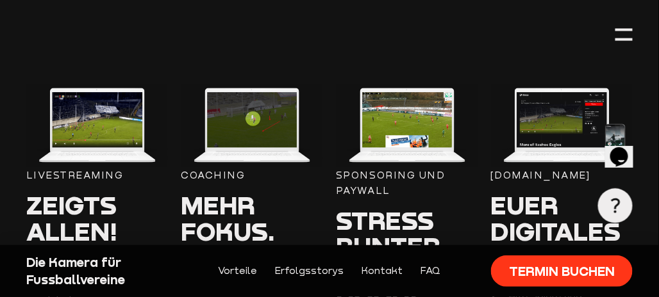 Image resolution: width=659 pixels, height=297 pixels. I want to click on span: Zeigts allen!, so click(72, 218).